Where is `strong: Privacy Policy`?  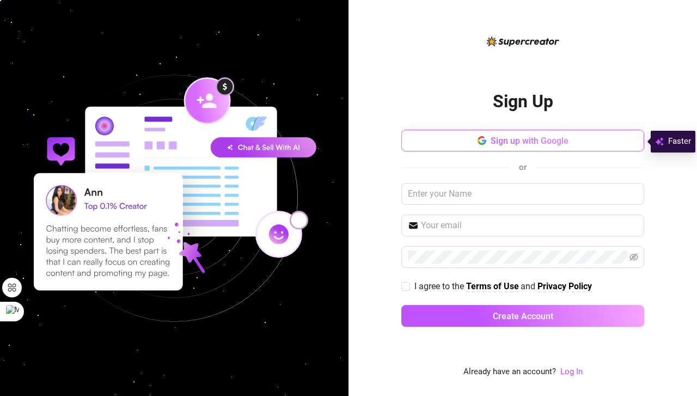
strong: Privacy Policy is located at coordinates (565, 286).